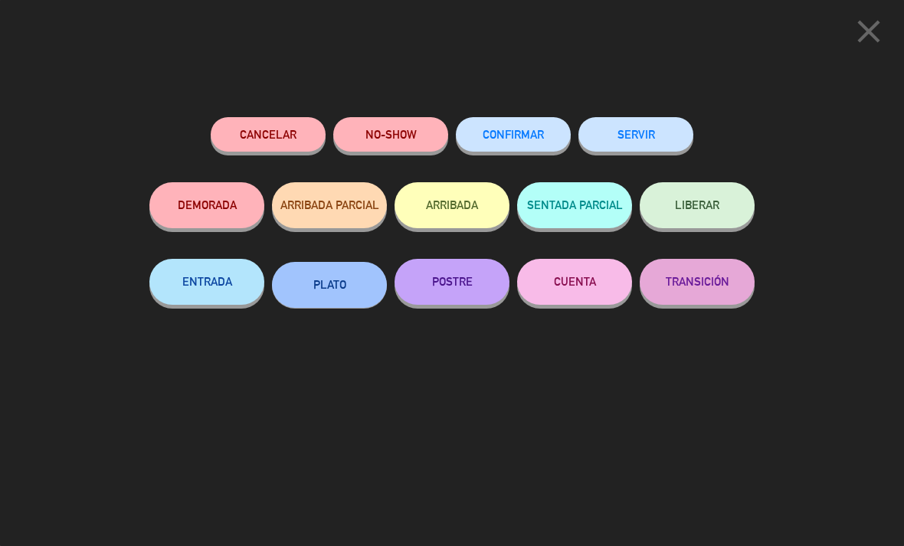 This screenshot has height=546, width=904. Describe the element at coordinates (575, 205) in the screenshot. I see `button: SENTADA PARCIAL` at that location.